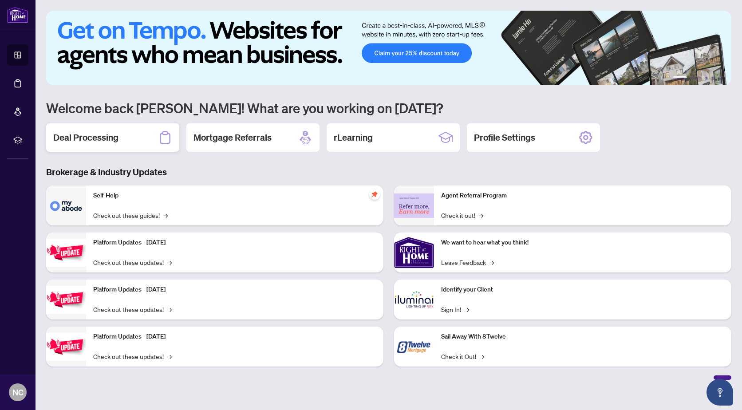 The image size is (742, 410). I want to click on img: Slide 0, so click(388, 48).